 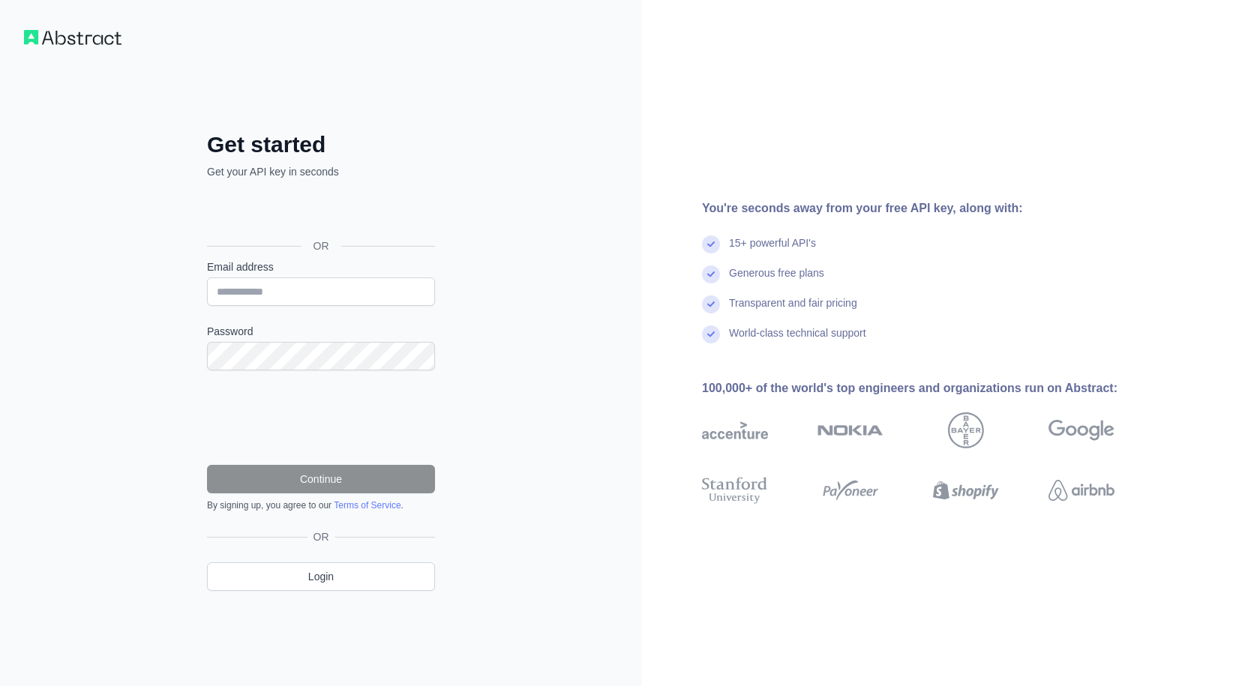 What do you see at coordinates (321, 577) in the screenshot?
I see `a: Login` at bounding box center [321, 577].